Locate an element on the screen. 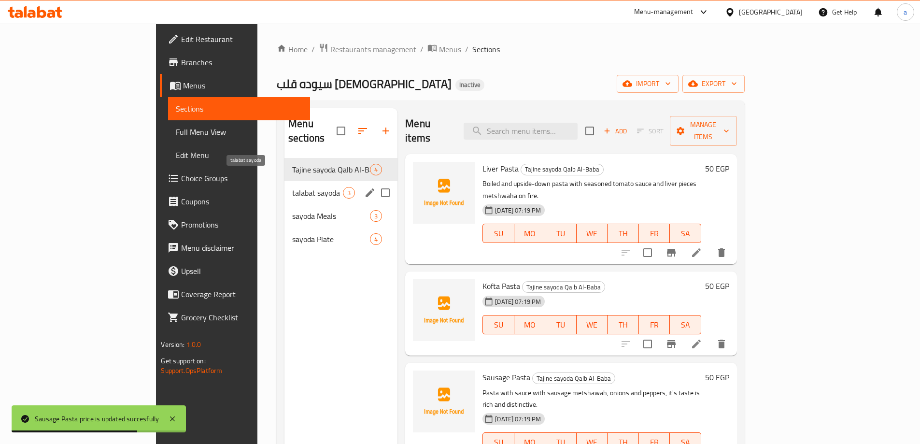 The image size is (920, 444). a: Restaurants management is located at coordinates (368, 49).